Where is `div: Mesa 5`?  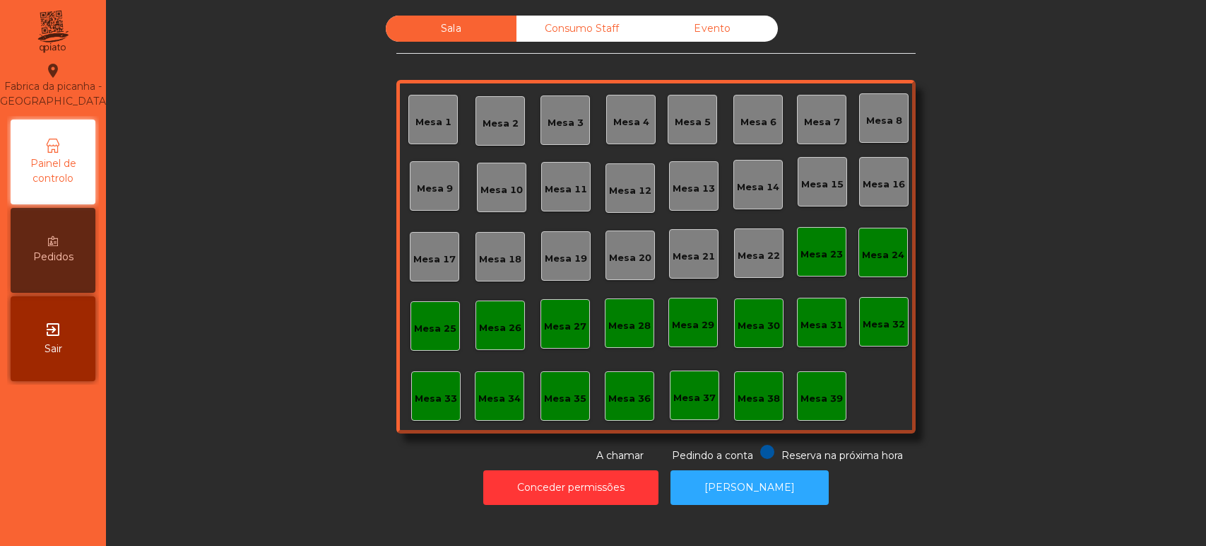 div: Mesa 5 is located at coordinates (693, 122).